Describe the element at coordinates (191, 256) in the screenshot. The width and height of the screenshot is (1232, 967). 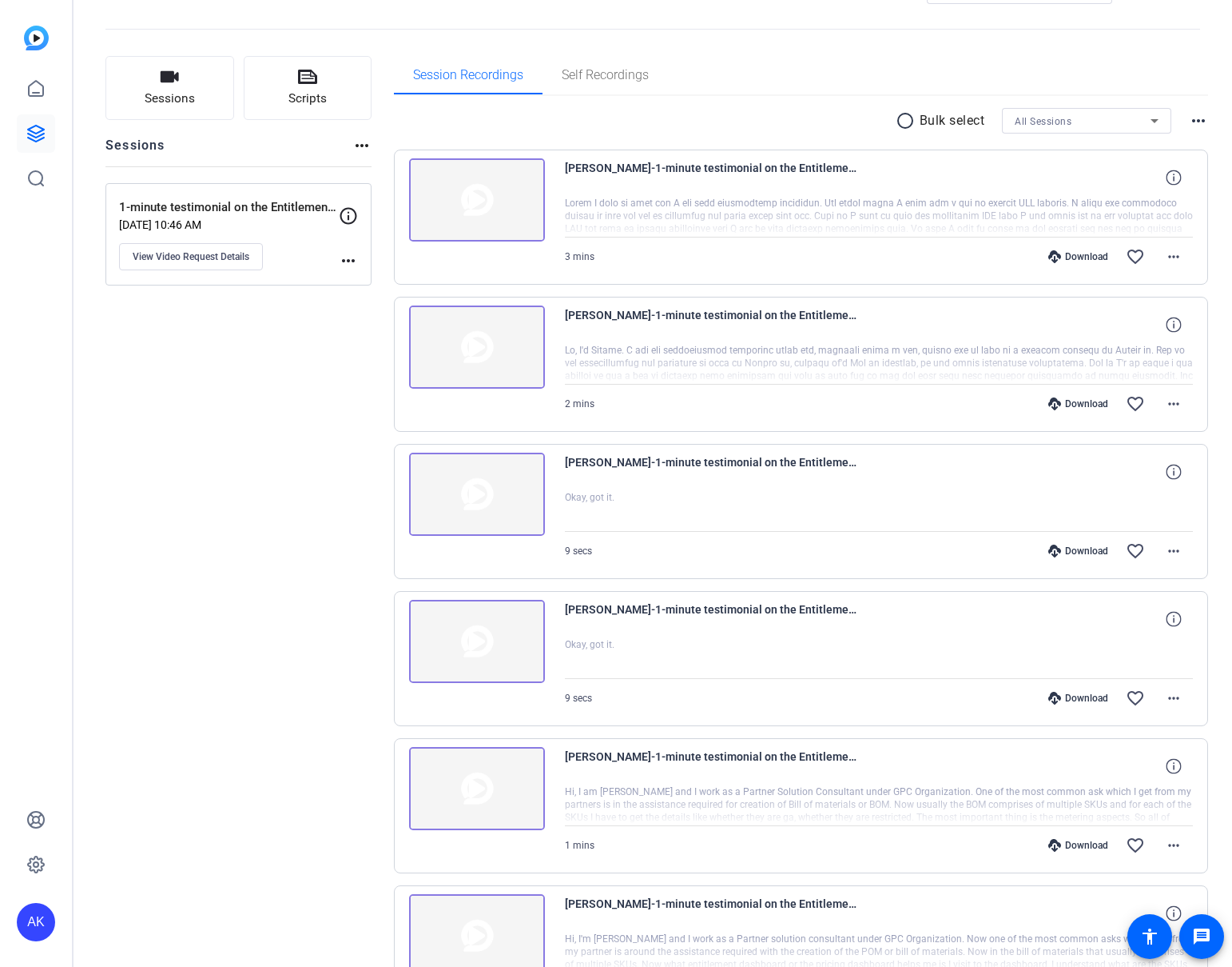
I see `button: View Video Request Details` at that location.